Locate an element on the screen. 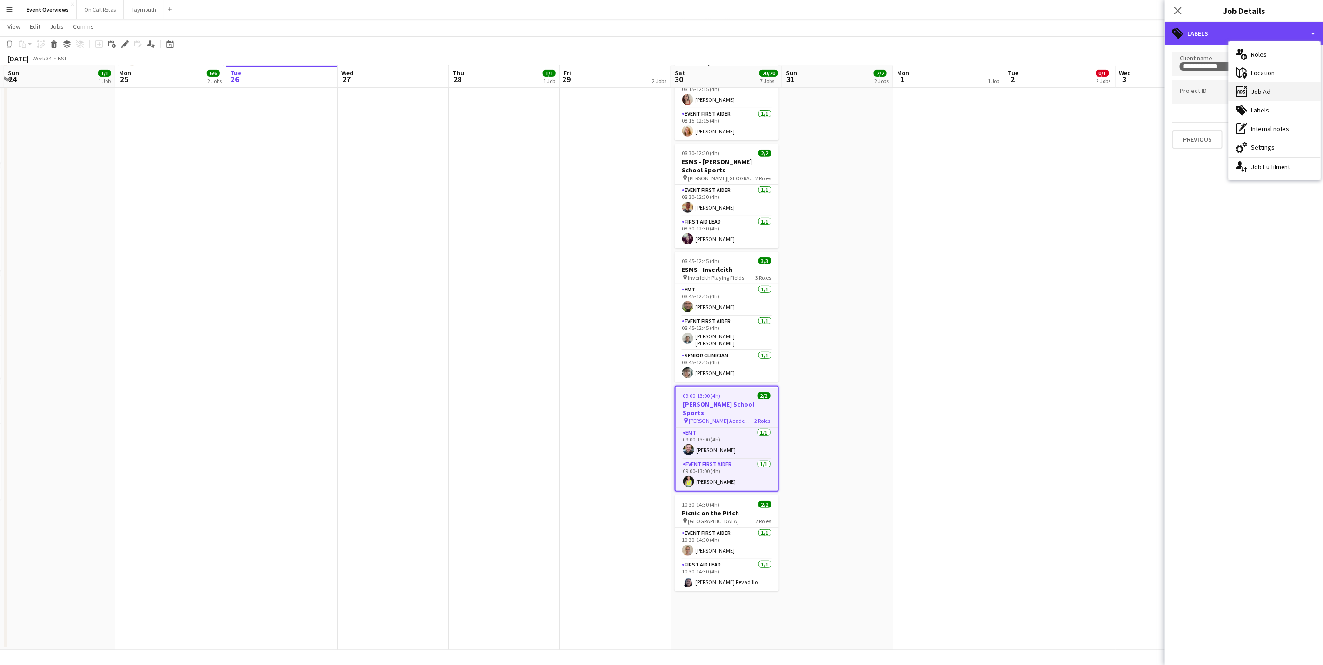 This screenshot has width=1323, height=665. span: 0/1 is located at coordinates (1103, 73).